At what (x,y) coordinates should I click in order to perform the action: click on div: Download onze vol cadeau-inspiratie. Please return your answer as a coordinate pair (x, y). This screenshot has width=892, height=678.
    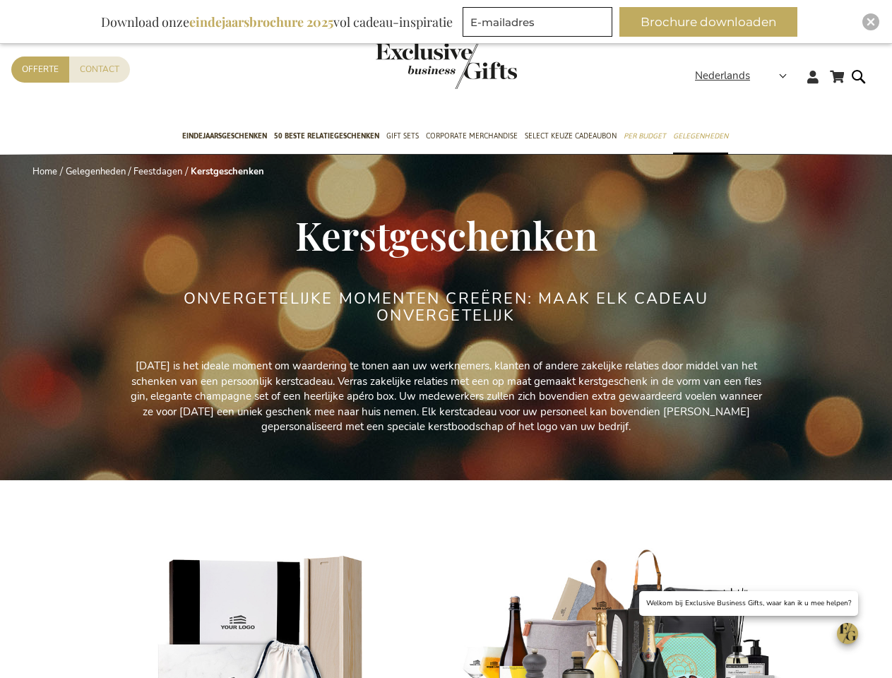
    Looking at the image, I should click on (277, 22).